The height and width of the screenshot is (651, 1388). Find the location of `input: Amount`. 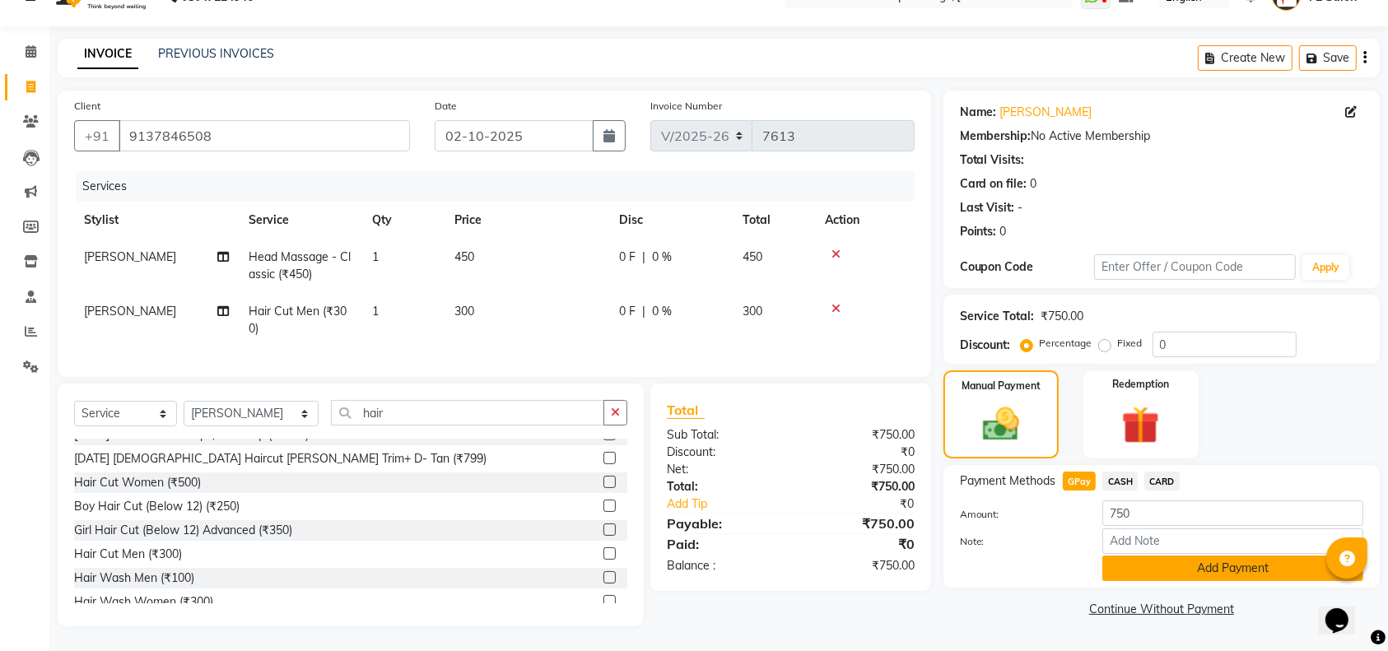

input: Amount is located at coordinates (1233, 513).